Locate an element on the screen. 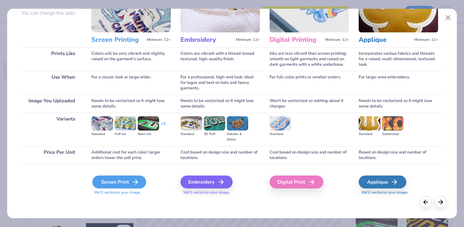 This screenshot has width=464, height=227. div: Additional cost for each color; larger orders lower the unit price. is located at coordinates (131, 155).